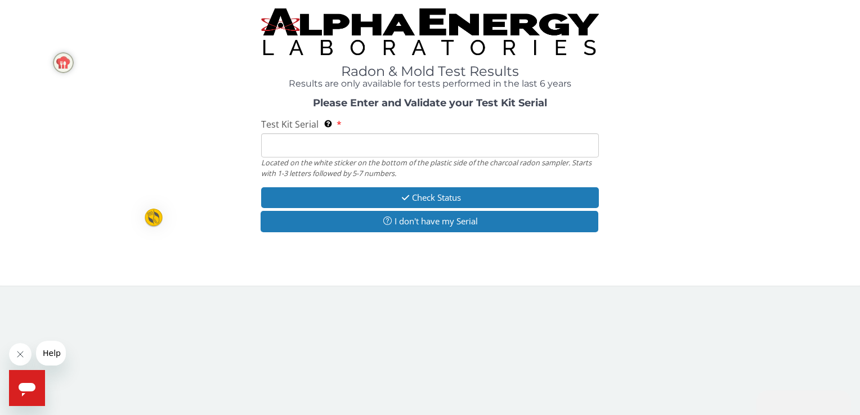 Image resolution: width=860 pixels, height=415 pixels. Describe the element at coordinates (429, 221) in the screenshot. I see `button: I don't have my Serial` at that location.